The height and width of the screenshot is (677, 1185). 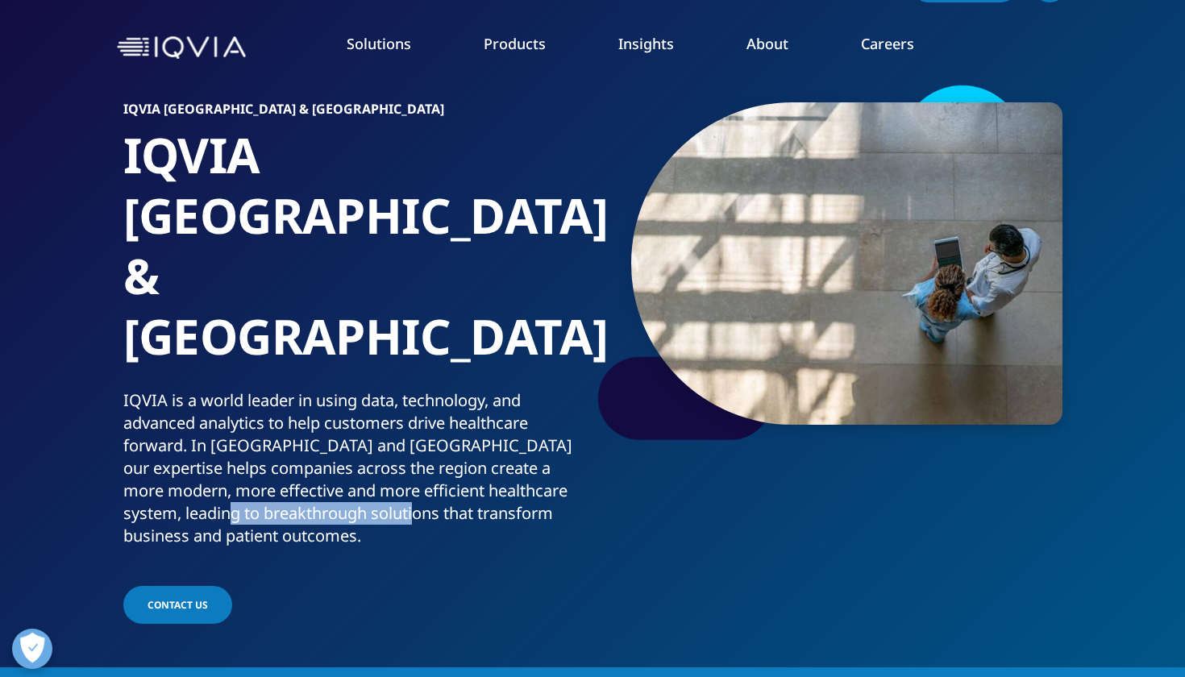 I want to click on p: IQVIA is a world leader in using data, technology, and advanced analytics to help customers drive..., so click(x=355, y=473).